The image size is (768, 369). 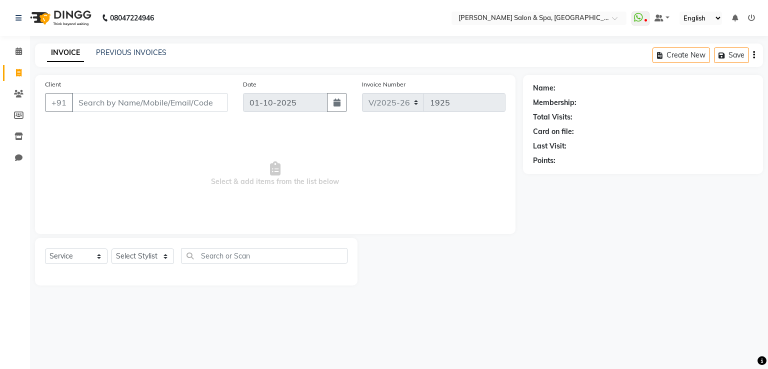 I want to click on b: 08047224946, so click(x=132, y=18).